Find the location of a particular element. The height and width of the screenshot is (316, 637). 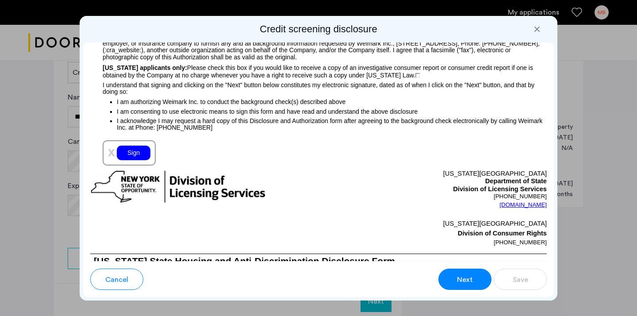

span: Cancel is located at coordinates (117, 279).